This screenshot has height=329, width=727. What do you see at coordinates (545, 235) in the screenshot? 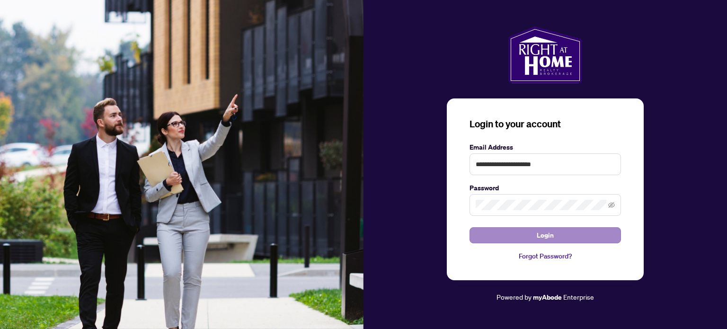
I see `button: Login` at bounding box center [545, 235].